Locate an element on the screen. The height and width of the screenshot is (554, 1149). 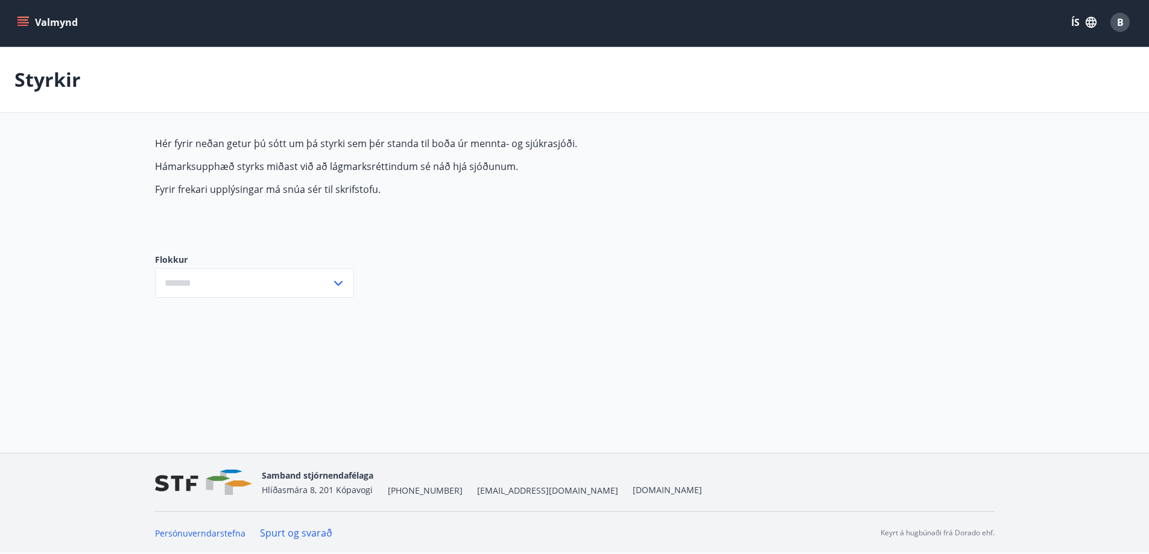
a: Persónuverndarstefna is located at coordinates (200, 533).